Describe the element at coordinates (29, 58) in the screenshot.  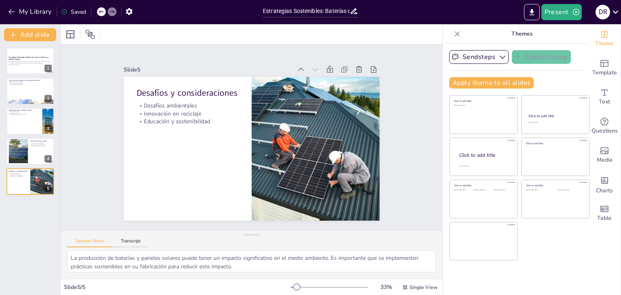
I see `strong: Estrategias Sostenibles: Baterías de Consumo Eléctrico y Paneles Solares` at that location.